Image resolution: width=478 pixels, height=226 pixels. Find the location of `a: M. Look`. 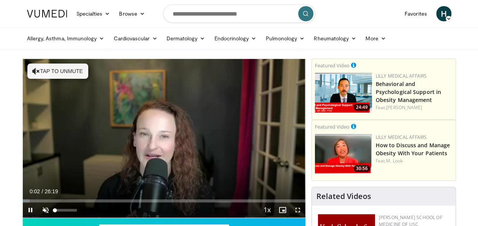

a: M. Look is located at coordinates (395, 161).